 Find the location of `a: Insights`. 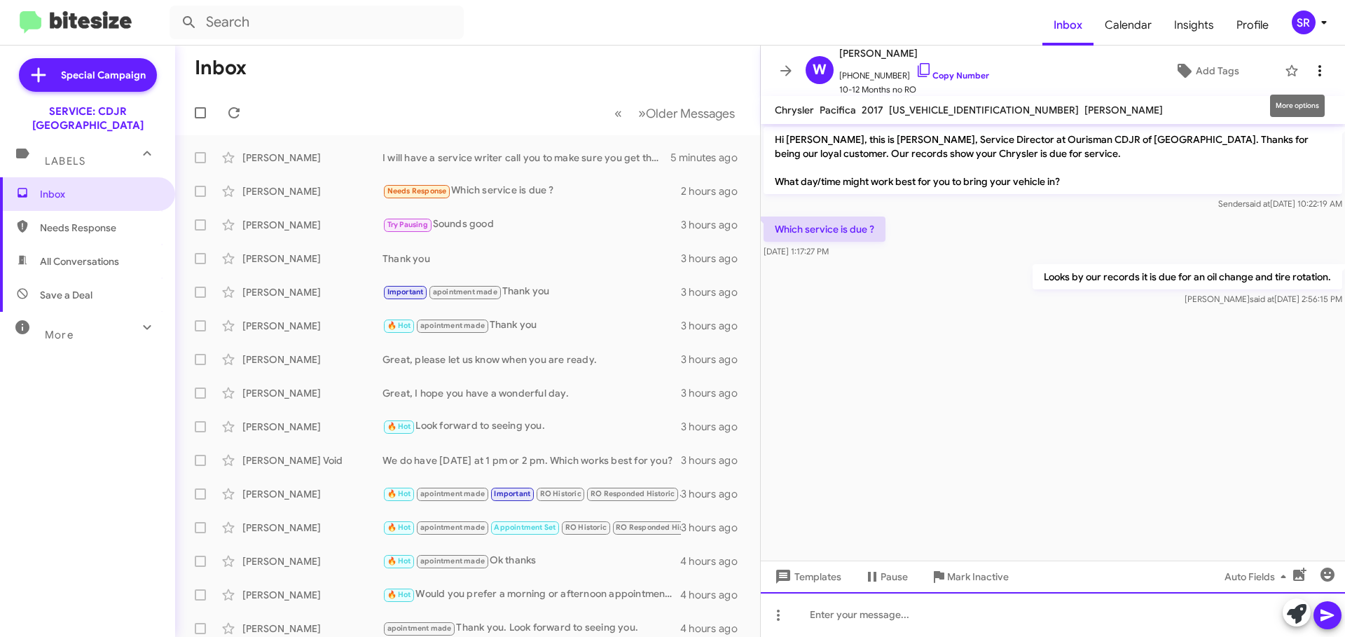

a: Insights is located at coordinates (1194, 25).